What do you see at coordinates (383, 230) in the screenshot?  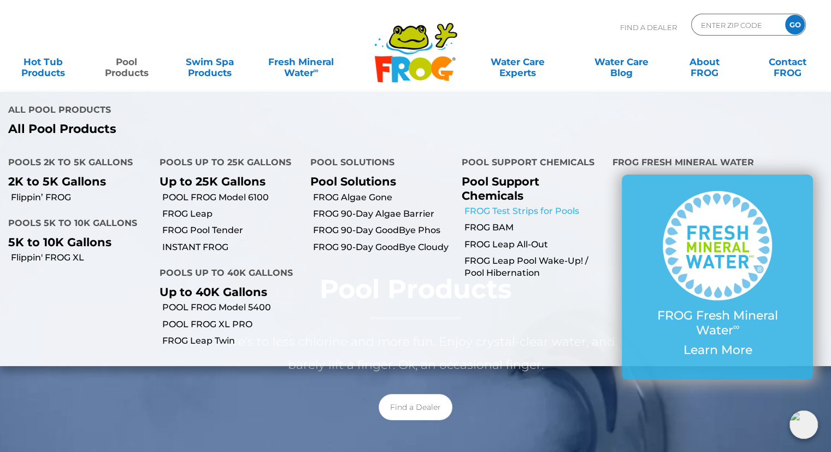 I see `a: FROG 90-Day GoodBye Phos` at bounding box center [383, 230].